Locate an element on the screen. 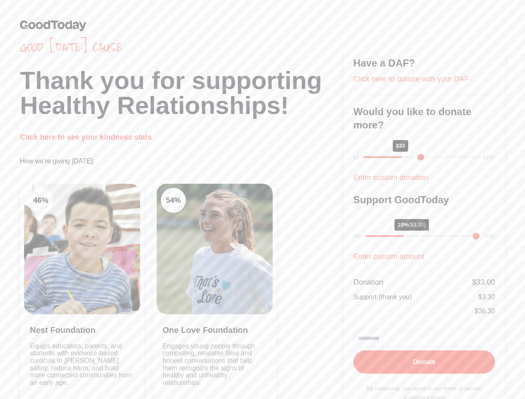 The width and height of the screenshot is (525, 399). a: Click here to see your kindness stats is located at coordinates (86, 137).